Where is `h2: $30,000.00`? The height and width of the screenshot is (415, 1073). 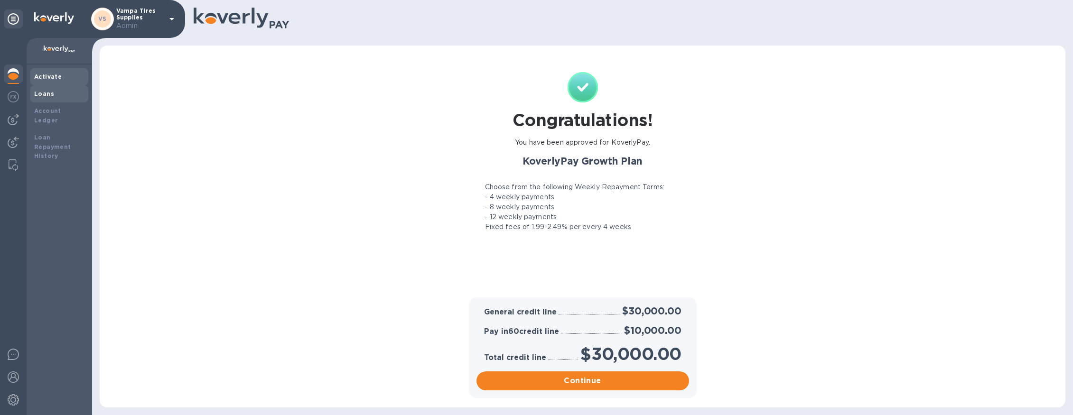 h2: $30,000.00 is located at coordinates (651, 311).